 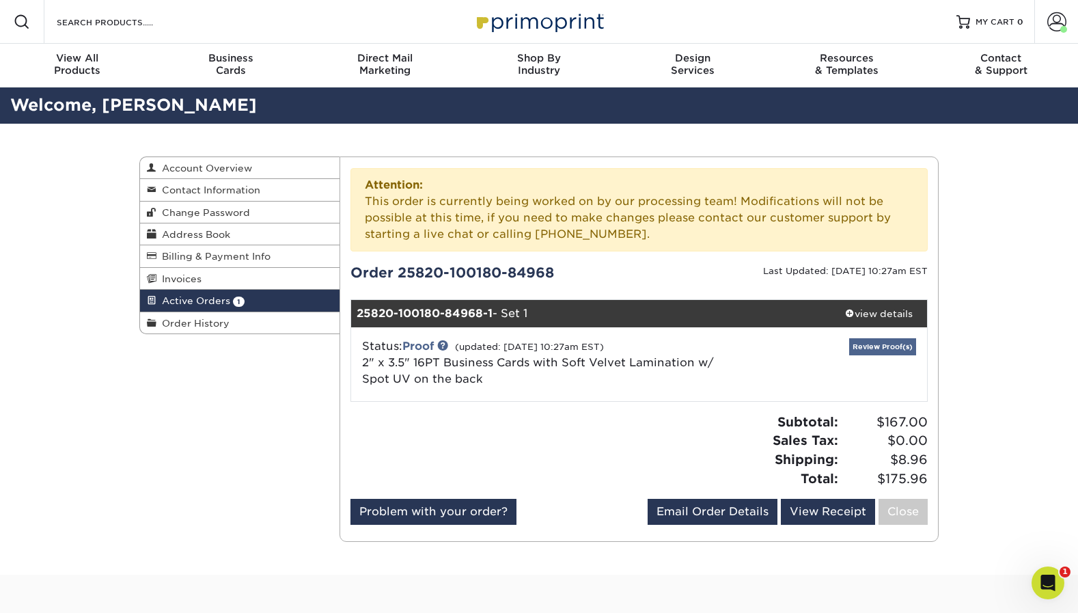 I want to click on a: Address Book, so click(x=240, y=234).